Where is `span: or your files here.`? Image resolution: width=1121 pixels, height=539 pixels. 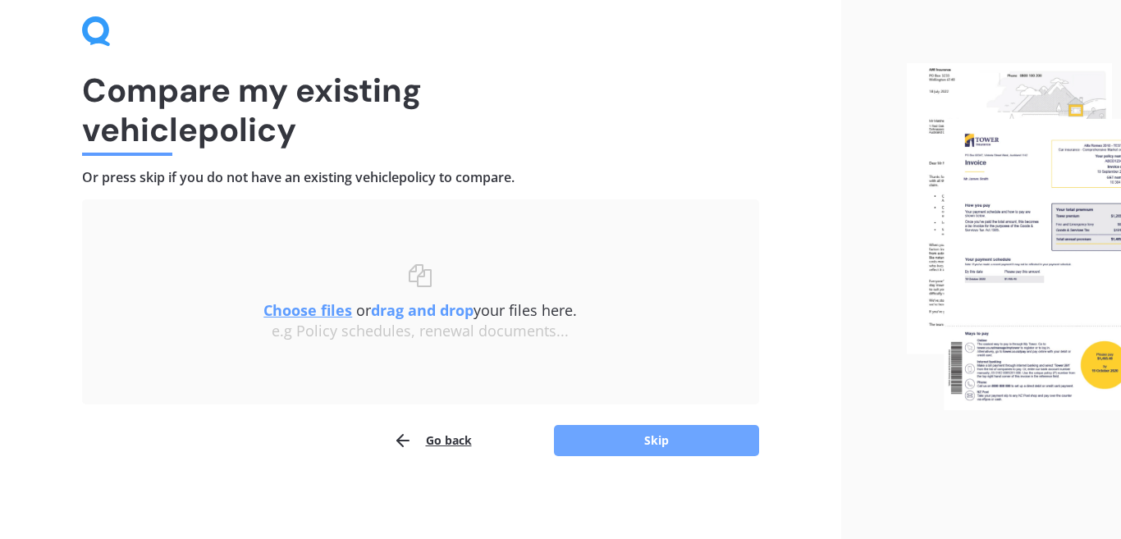
span: or your files here. is located at coordinates (420, 310).